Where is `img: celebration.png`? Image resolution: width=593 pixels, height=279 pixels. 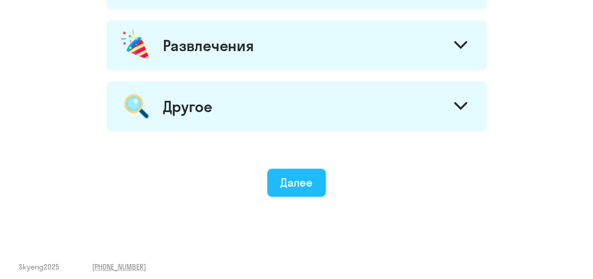
img: celebration.png is located at coordinates (136, 46).